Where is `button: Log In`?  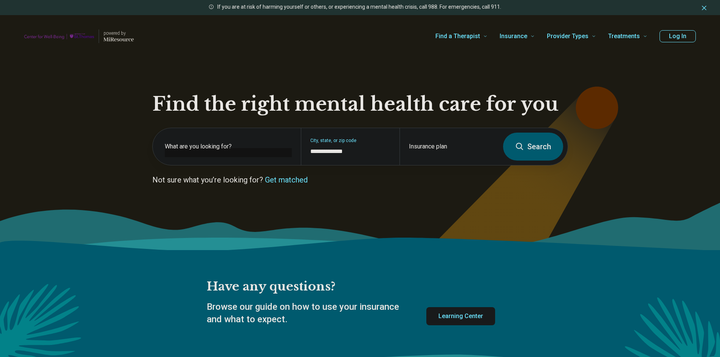 button: Log In is located at coordinates (677, 36).